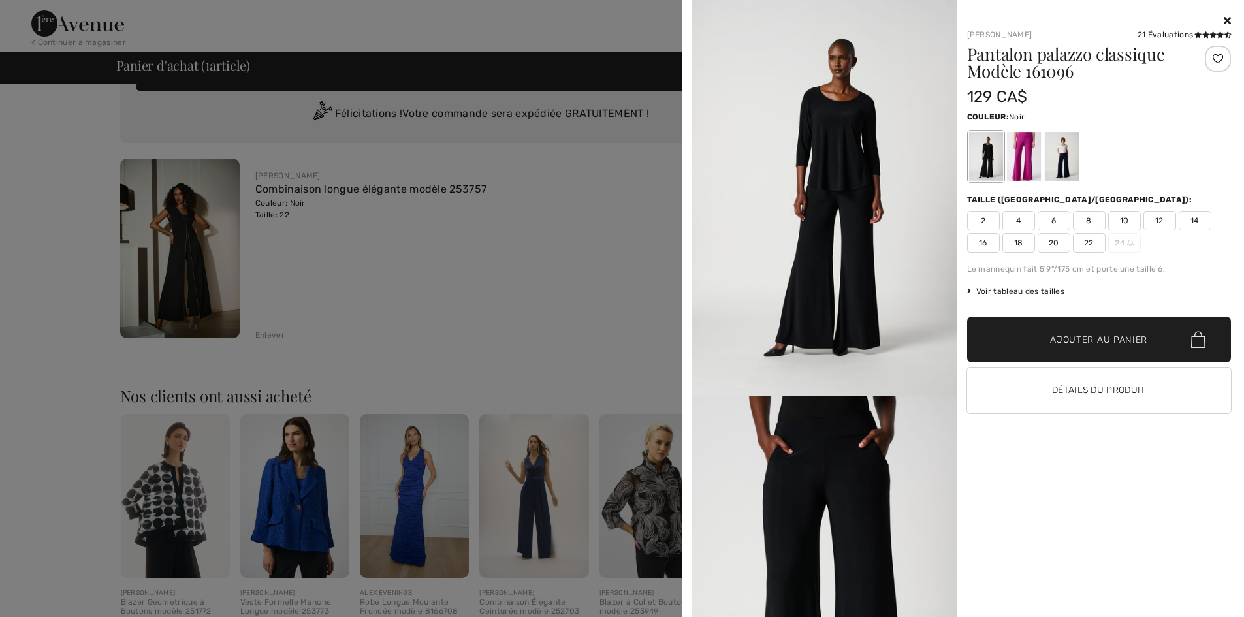 The image size is (1244, 617). I want to click on div: Le mannequin fait 5'9"/175 cm et porte une taille 6., so click(1099, 269).